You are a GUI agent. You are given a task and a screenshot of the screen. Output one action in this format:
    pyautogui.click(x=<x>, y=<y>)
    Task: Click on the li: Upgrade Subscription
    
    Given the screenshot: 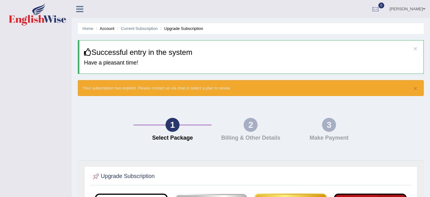 What is the action you would take?
    pyautogui.click(x=181, y=28)
    